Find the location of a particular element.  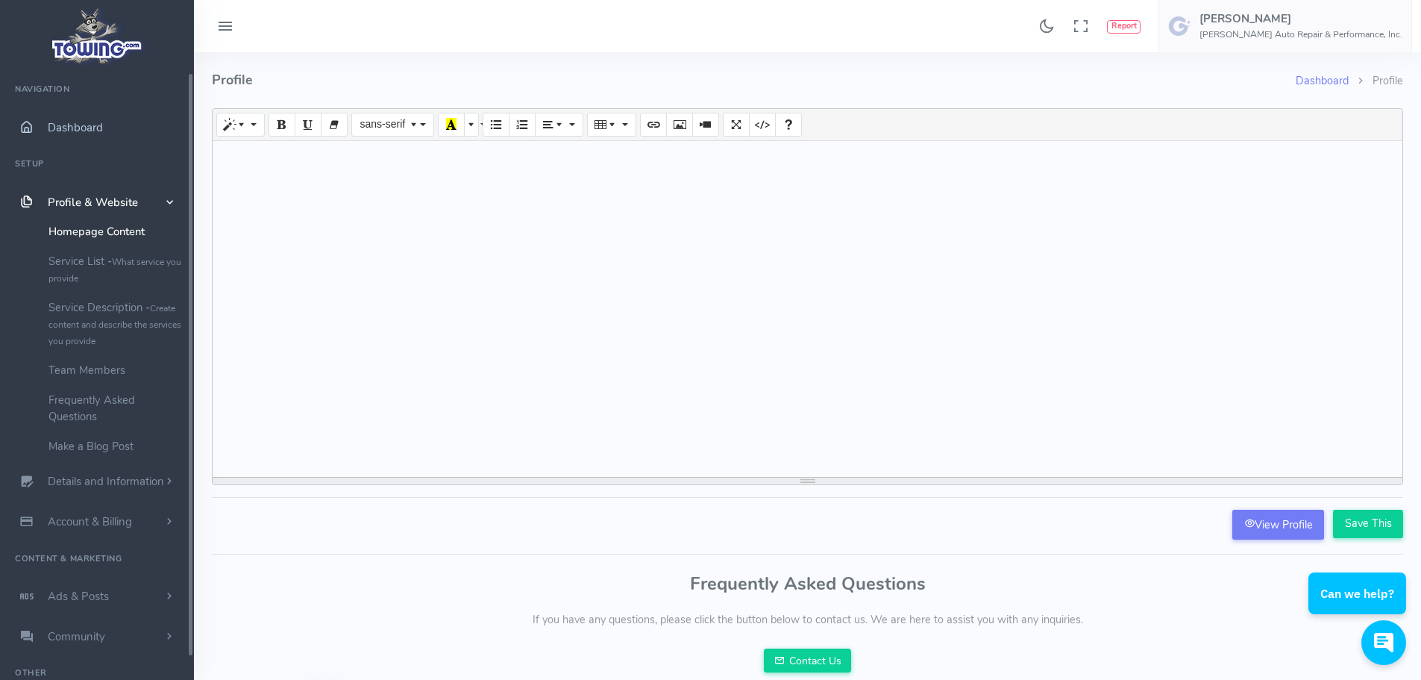

button: Report is located at coordinates (1123, 27).